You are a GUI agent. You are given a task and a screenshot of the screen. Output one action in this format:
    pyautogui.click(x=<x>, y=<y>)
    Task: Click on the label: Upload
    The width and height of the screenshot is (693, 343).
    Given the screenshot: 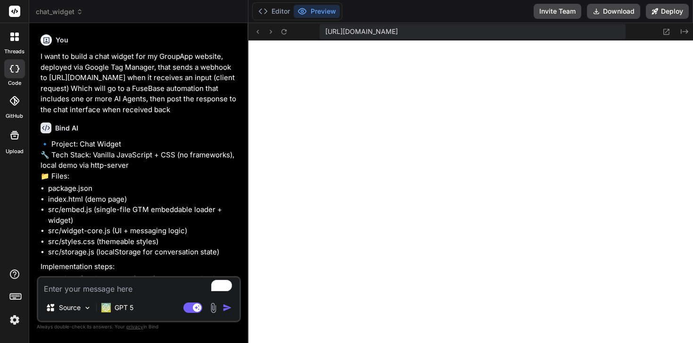 What is the action you would take?
    pyautogui.click(x=15, y=151)
    